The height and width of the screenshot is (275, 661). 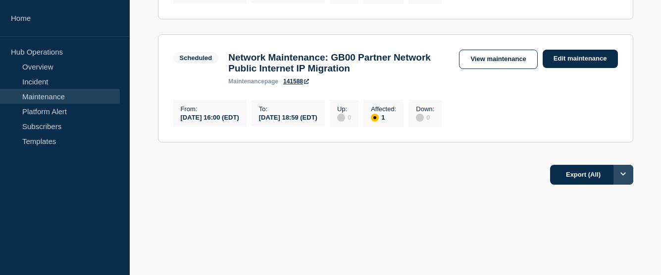 What do you see at coordinates (210, 109) in the screenshot?
I see `p: From :` at bounding box center [210, 109].